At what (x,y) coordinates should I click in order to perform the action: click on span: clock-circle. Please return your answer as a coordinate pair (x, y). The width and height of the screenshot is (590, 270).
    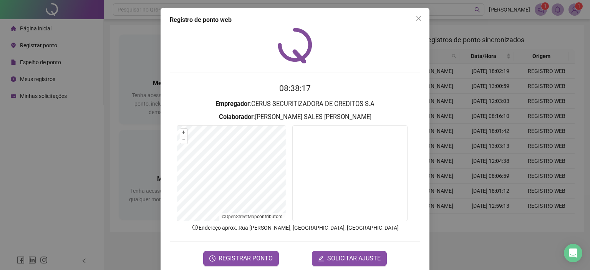
    Looking at the image, I should click on (212, 258).